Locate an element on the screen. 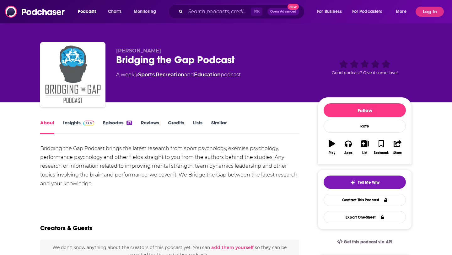 This screenshot has height=255, width=452. span: Tell Me Why is located at coordinates (368, 182).